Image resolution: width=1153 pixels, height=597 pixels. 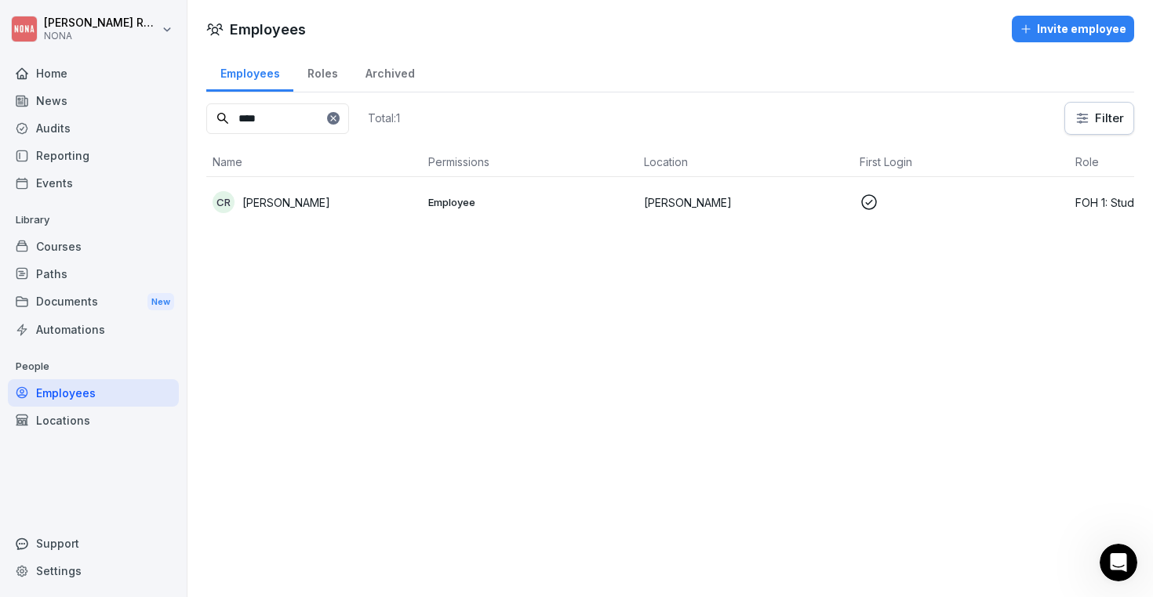 What do you see at coordinates (284, 39) in the screenshot?
I see `div: Schließen` at bounding box center [284, 39].